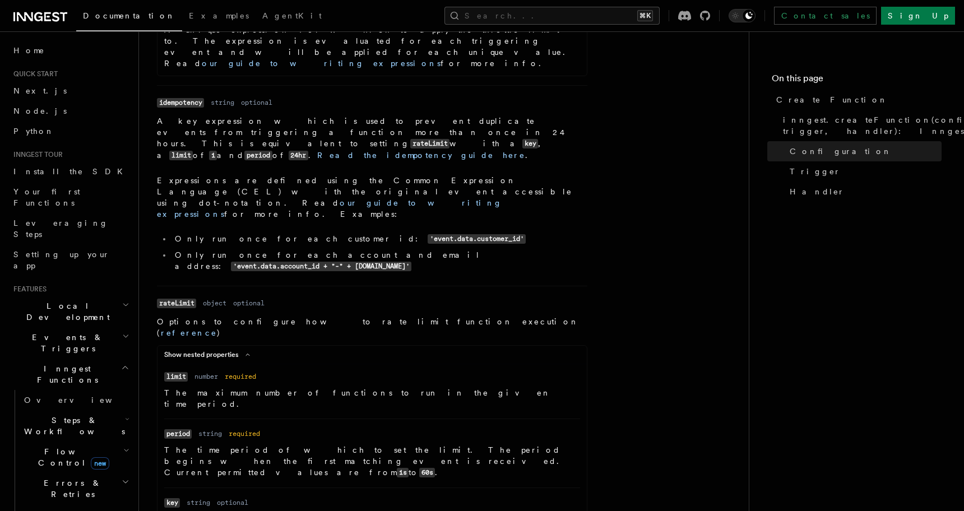 The image size is (964, 511). I want to click on code: 60s, so click(427, 473).